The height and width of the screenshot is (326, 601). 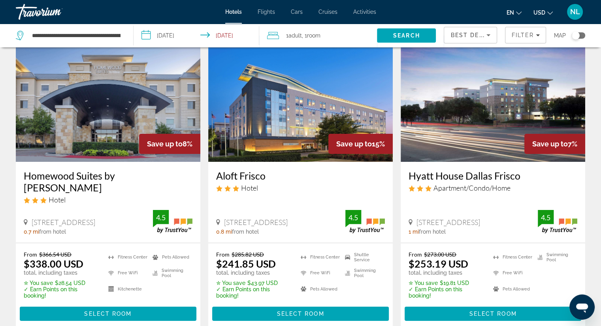 I want to click on span: , 1, so click(x=311, y=36).